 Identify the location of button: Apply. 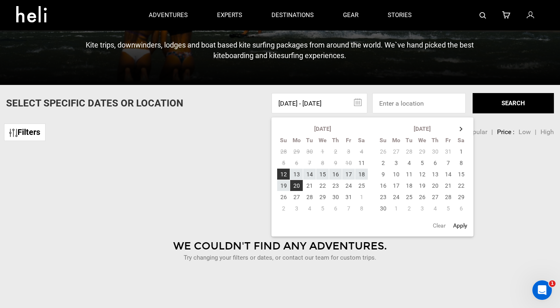
(460, 226).